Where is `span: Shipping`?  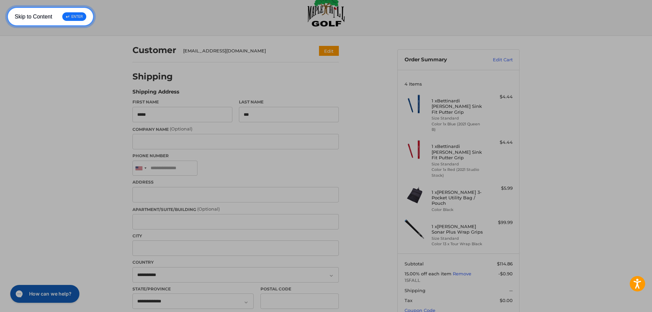
span: Shipping is located at coordinates (415, 290).